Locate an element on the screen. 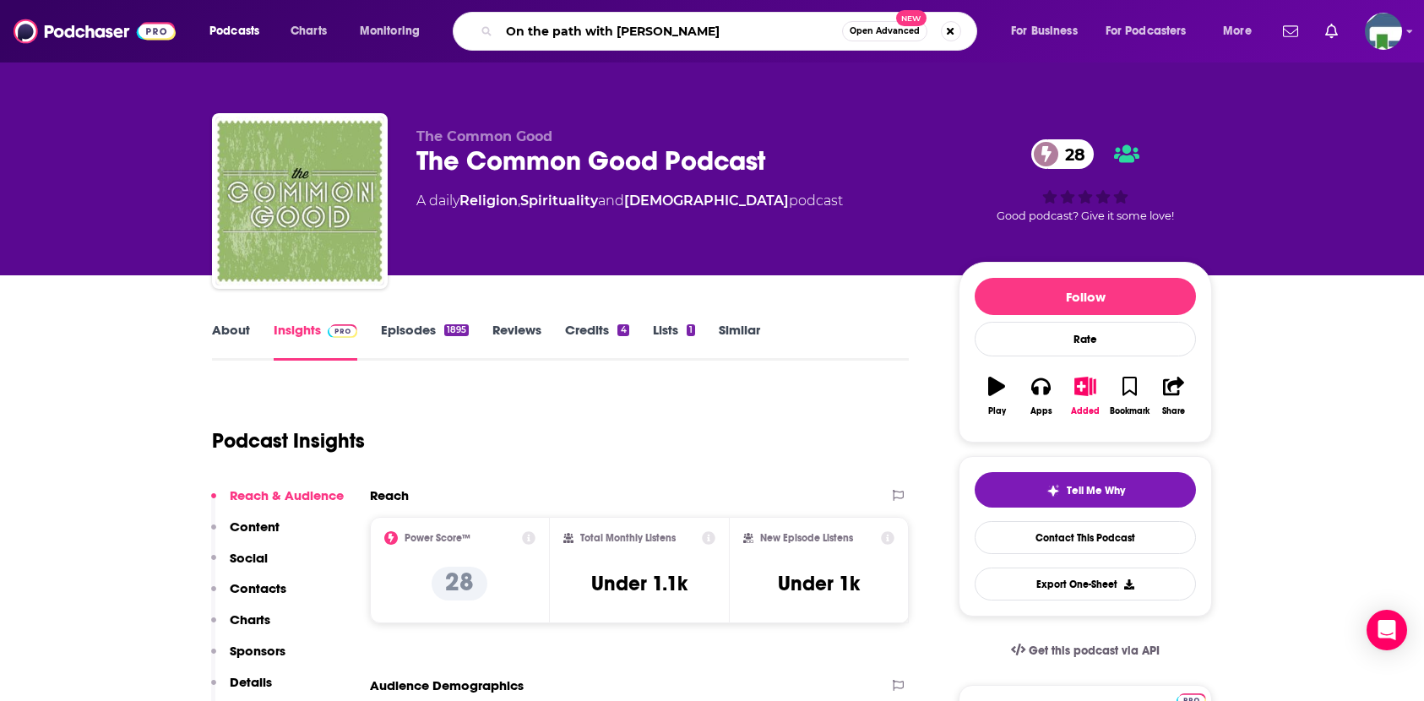 The image size is (1424, 701). div: 1 is located at coordinates (691, 330).